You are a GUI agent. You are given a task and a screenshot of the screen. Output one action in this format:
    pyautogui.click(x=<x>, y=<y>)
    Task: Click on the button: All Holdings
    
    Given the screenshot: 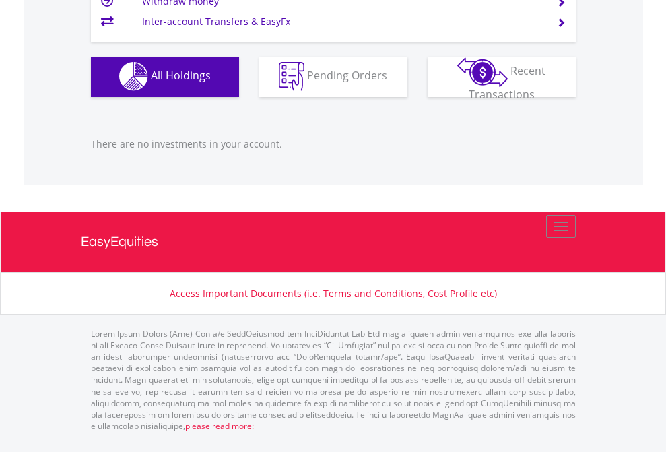 What is the action you would take?
    pyautogui.click(x=165, y=77)
    